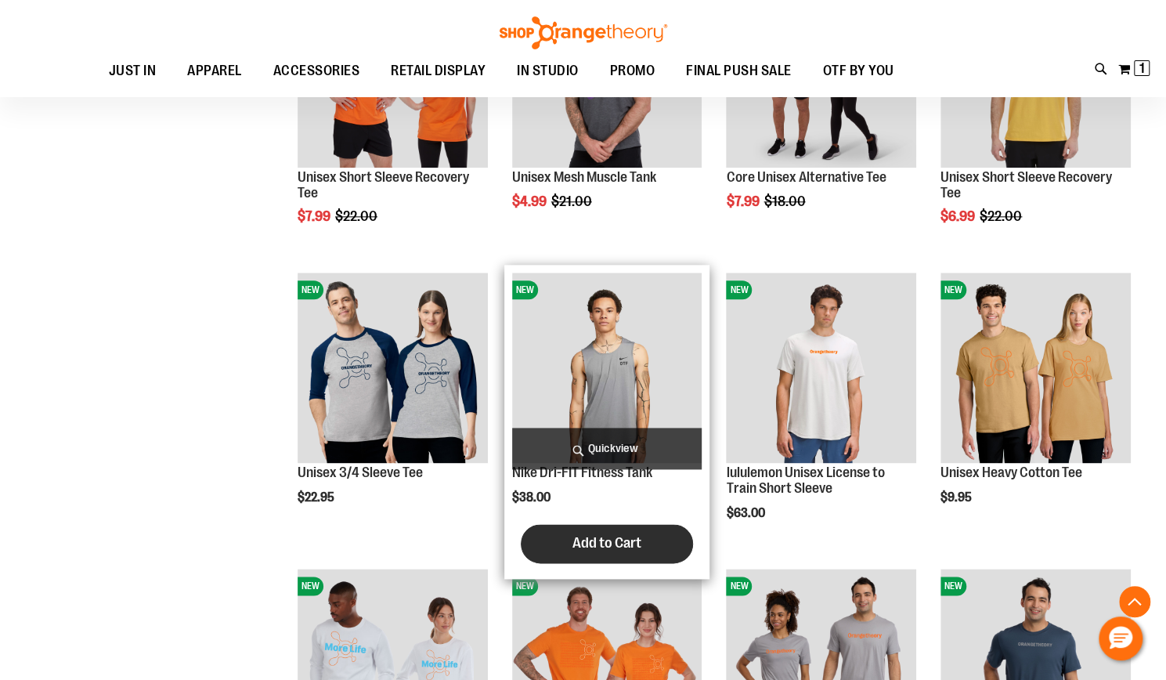 This screenshot has width=1166, height=680. I want to click on a: Unisex Heavy Cotton Tee, so click(1011, 472).